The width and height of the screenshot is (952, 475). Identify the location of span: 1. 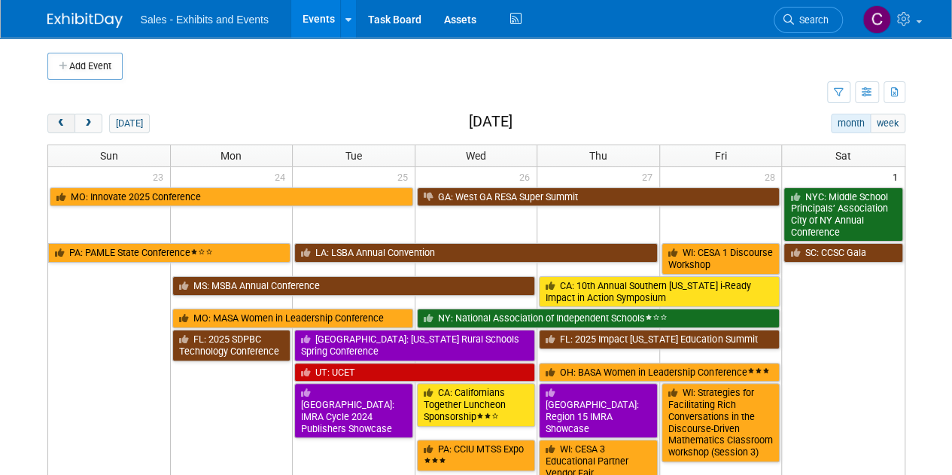
(898, 176).